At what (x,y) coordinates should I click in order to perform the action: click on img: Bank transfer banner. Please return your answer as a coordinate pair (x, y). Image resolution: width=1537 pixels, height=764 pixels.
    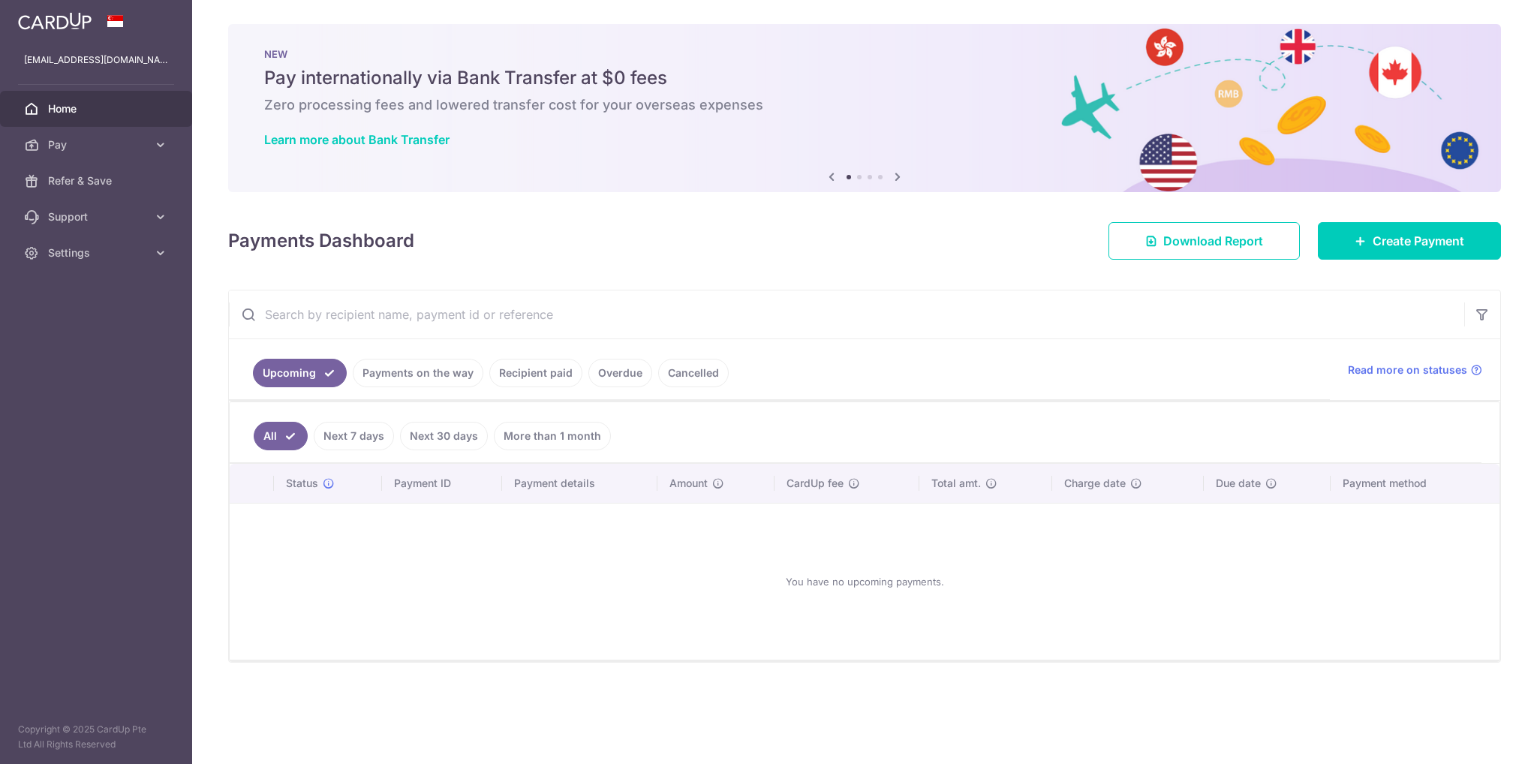
    Looking at the image, I should click on (864, 108).